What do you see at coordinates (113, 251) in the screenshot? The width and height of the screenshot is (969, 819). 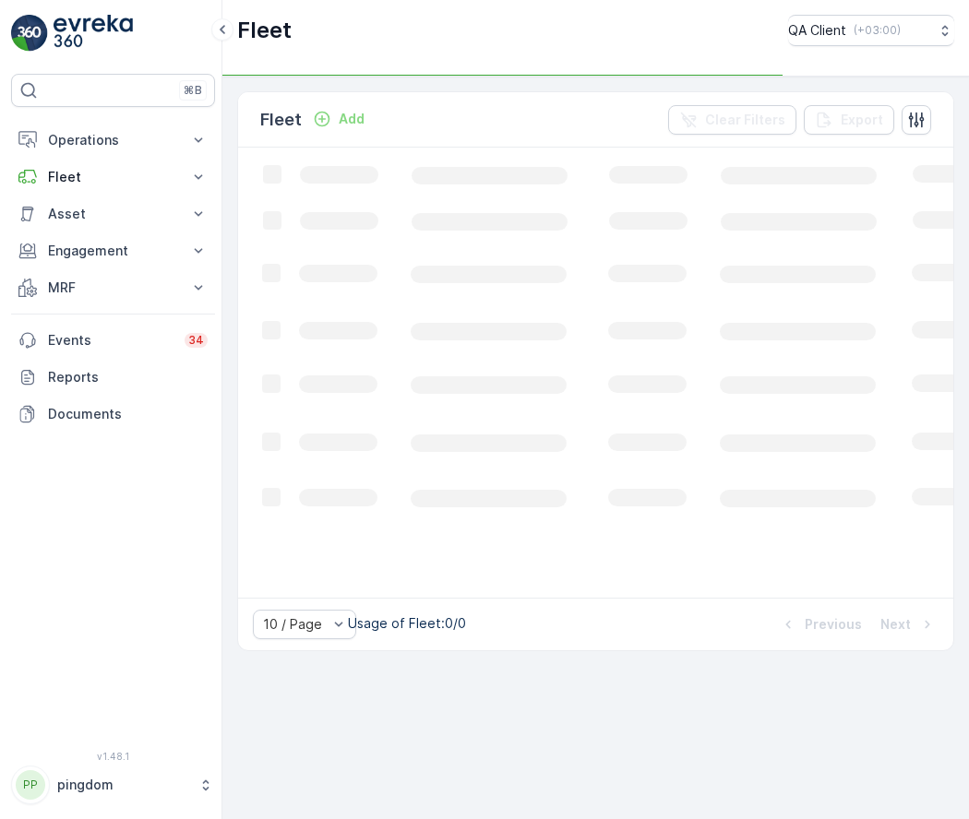 I see `button: Engagement` at bounding box center [113, 251].